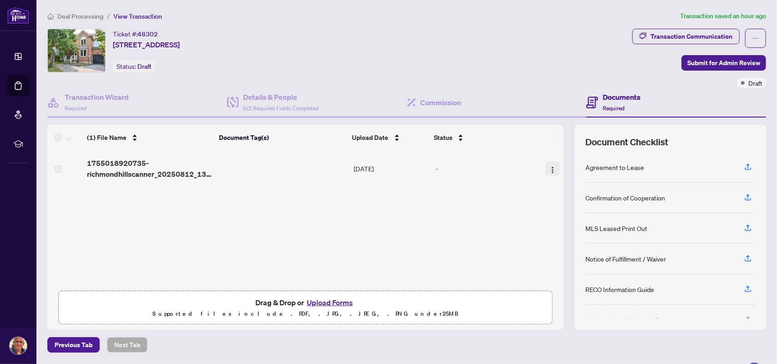 This screenshot has width=777, height=364. Describe the element at coordinates (51, 16) in the screenshot. I see `span: home` at that location.